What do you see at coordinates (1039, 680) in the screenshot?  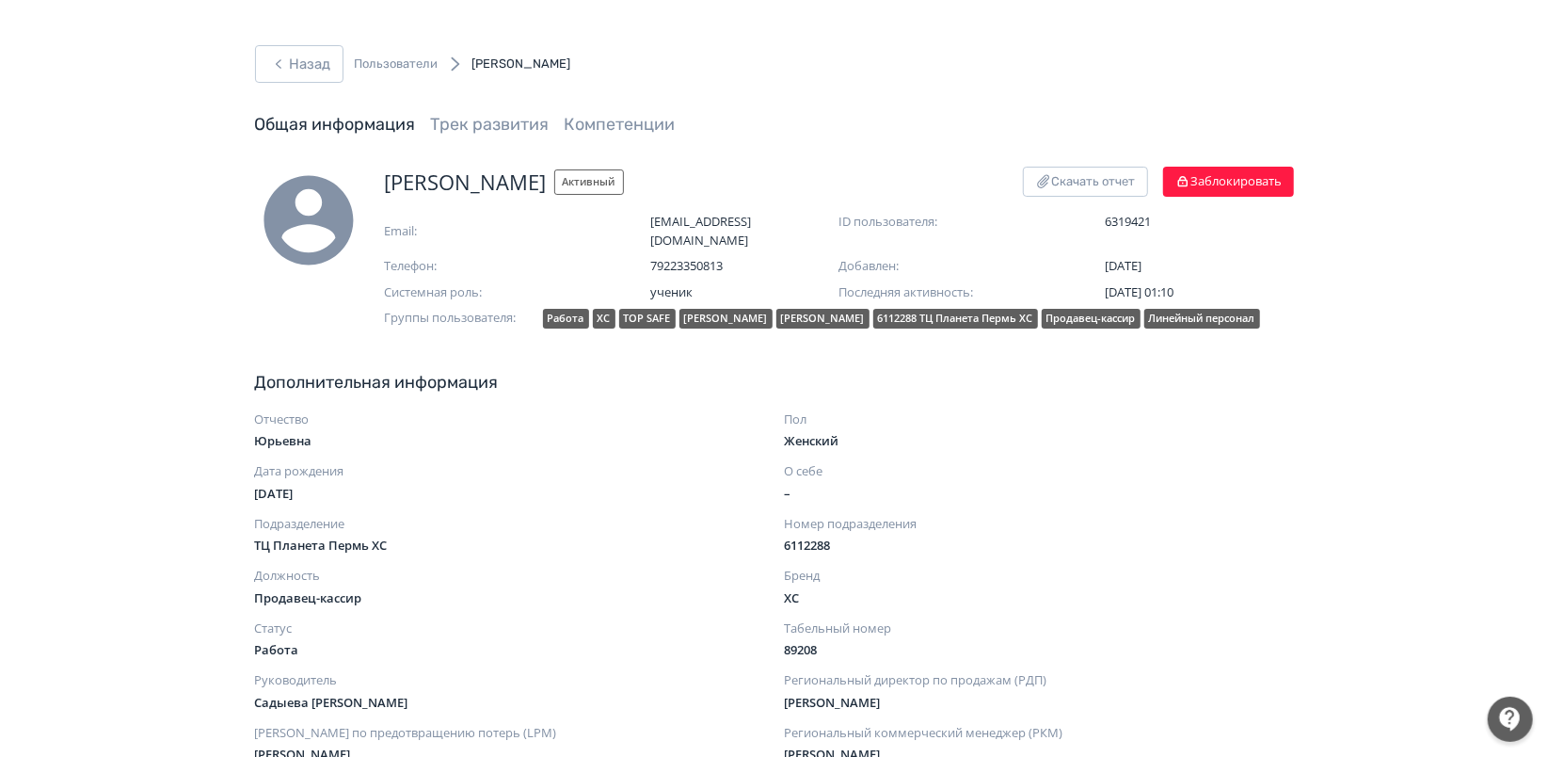 I see `span: Региональный директор по продажам (РДП)` at bounding box center [1039, 680].